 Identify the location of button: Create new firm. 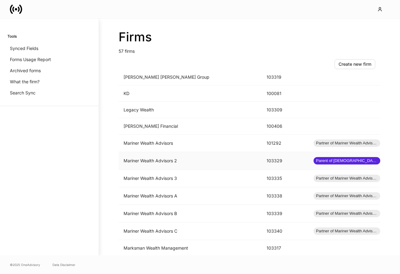
(355, 64).